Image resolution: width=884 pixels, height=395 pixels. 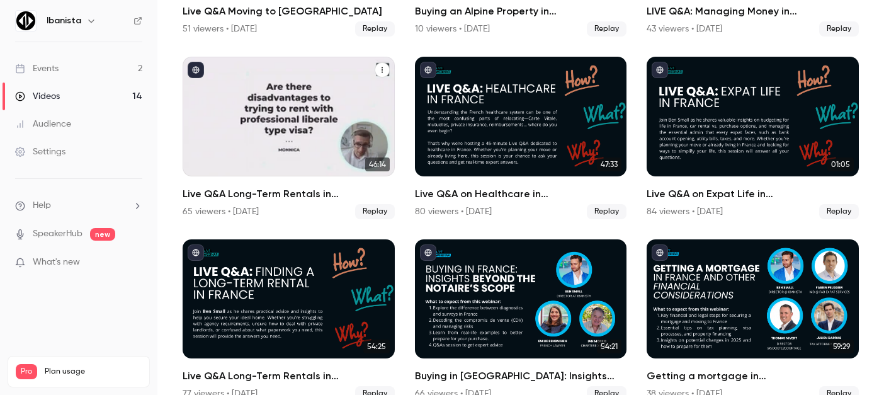 I want to click on span: 01:05, so click(x=840, y=164).